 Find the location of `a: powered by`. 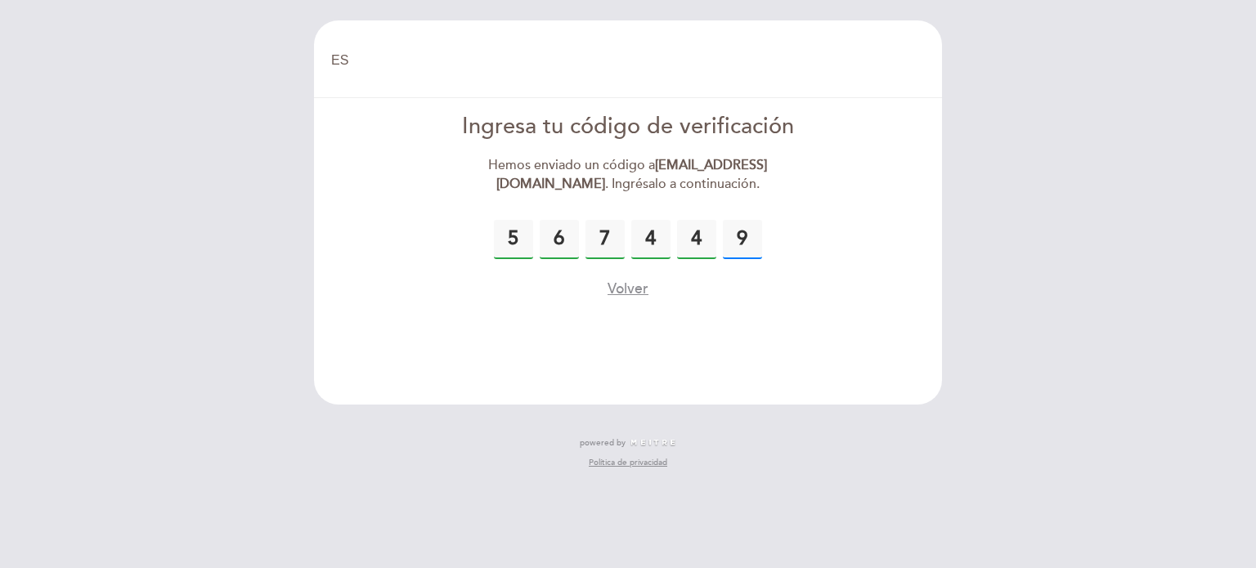

a: powered by is located at coordinates (628, 443).